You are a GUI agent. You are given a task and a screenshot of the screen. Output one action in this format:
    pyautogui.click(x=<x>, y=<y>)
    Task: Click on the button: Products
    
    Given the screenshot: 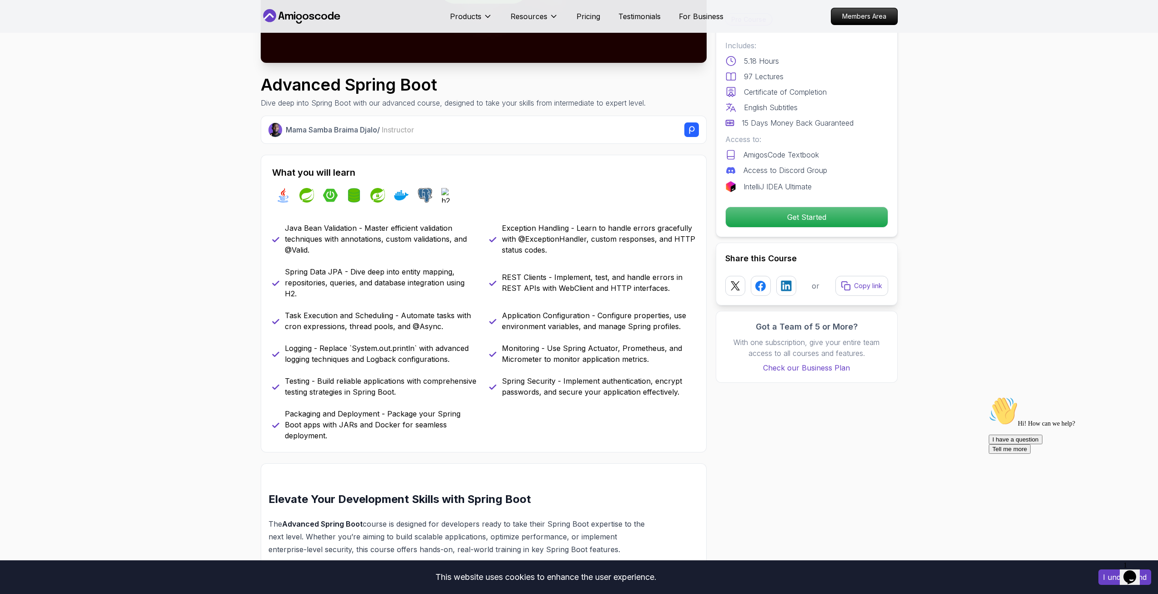 What is the action you would take?
    pyautogui.click(x=471, y=20)
    